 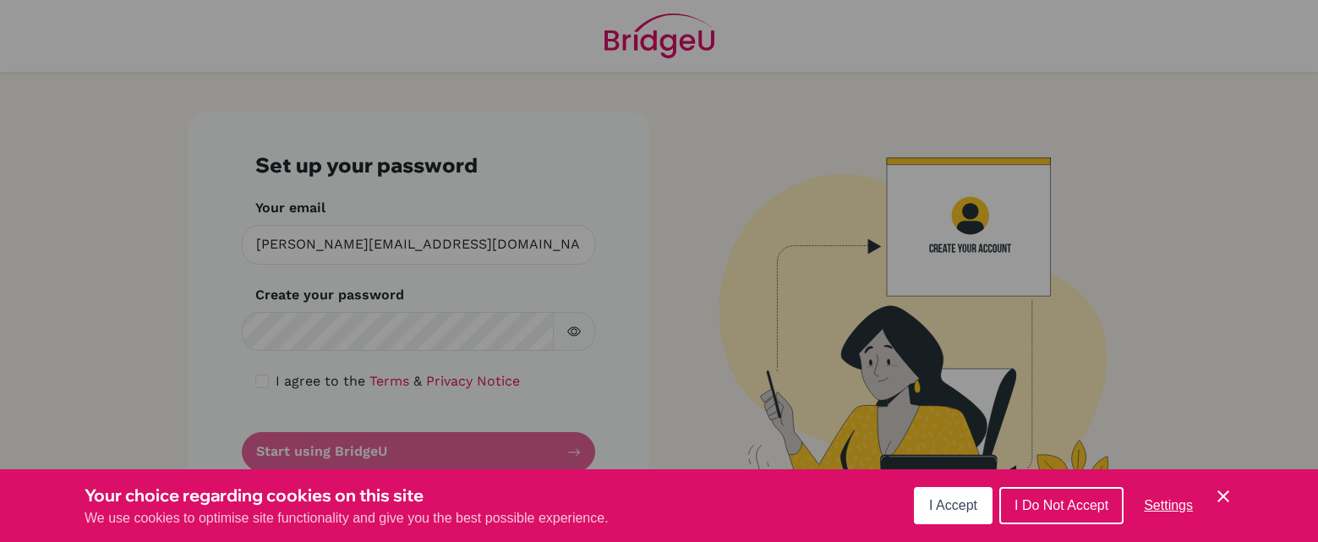 What do you see at coordinates (347, 518) in the screenshot?
I see `p: We use cookies to optimise site functionality and give you the best possible experience.` at bounding box center [347, 518].